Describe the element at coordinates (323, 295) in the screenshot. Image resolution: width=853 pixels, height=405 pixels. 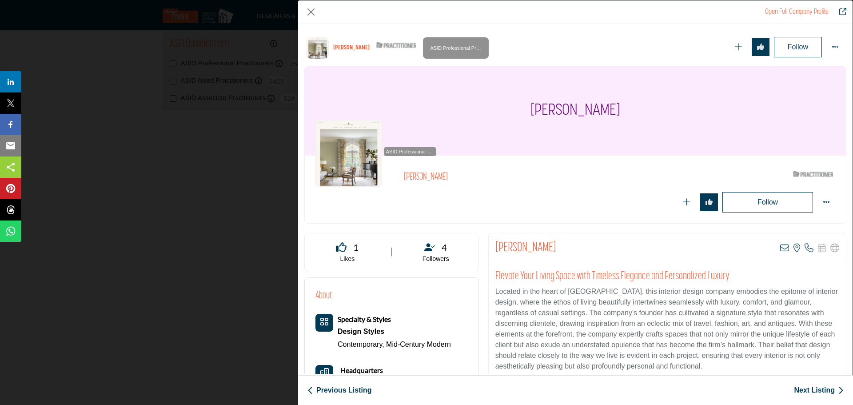
I see `h2: About` at that location.